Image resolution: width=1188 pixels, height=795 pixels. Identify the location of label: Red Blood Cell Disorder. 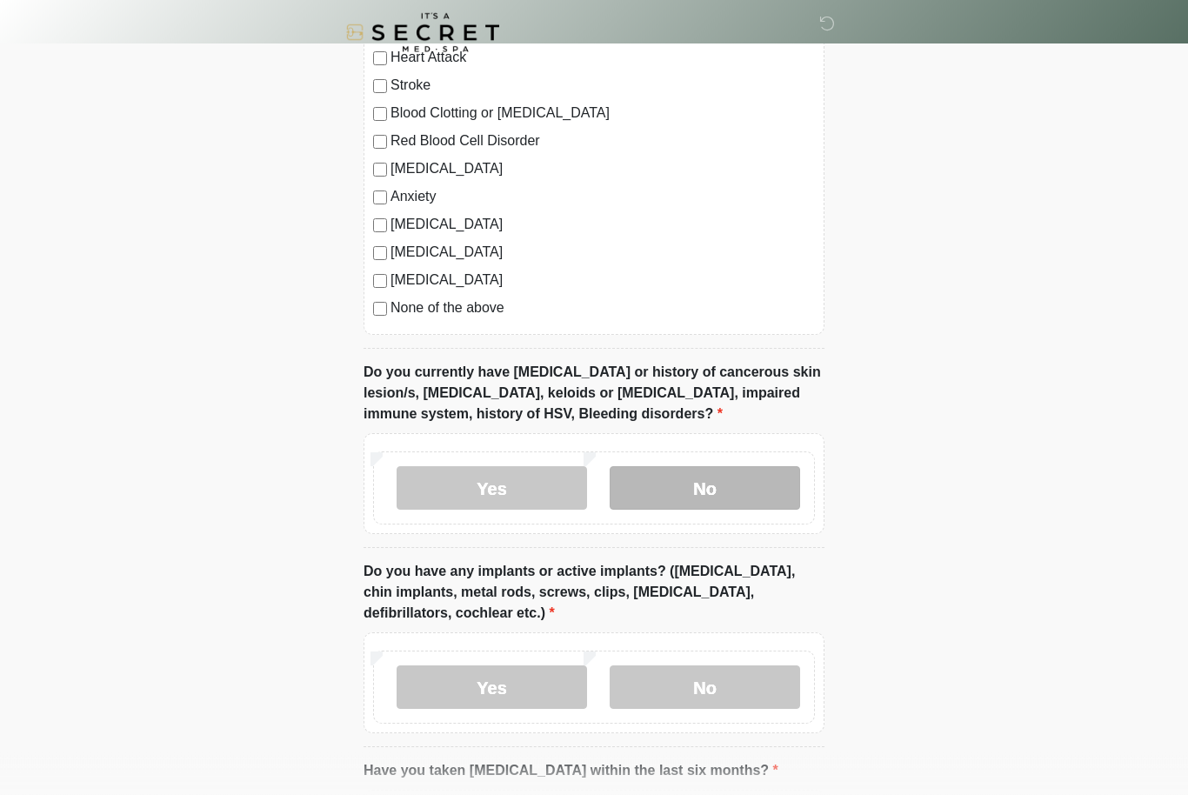
(603, 142).